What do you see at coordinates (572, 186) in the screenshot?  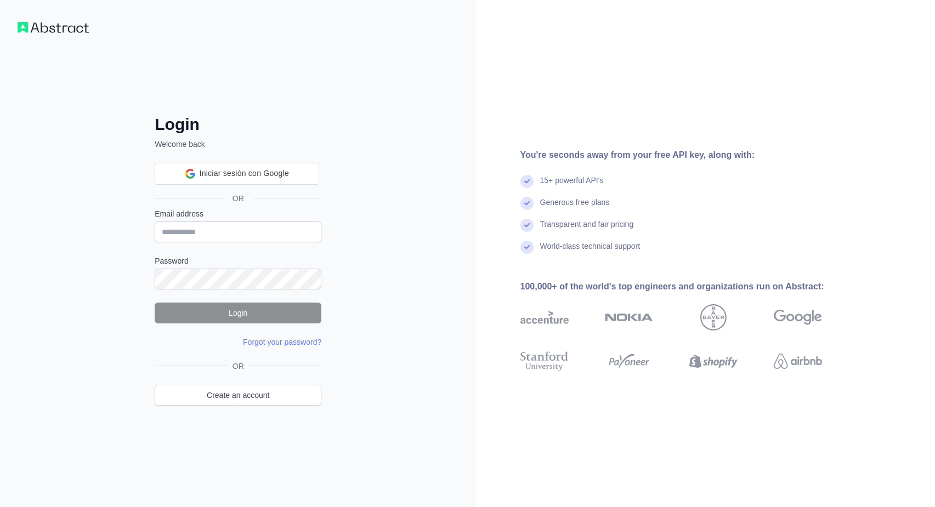 I see `div: 15+ powerful API's` at bounding box center [572, 186].